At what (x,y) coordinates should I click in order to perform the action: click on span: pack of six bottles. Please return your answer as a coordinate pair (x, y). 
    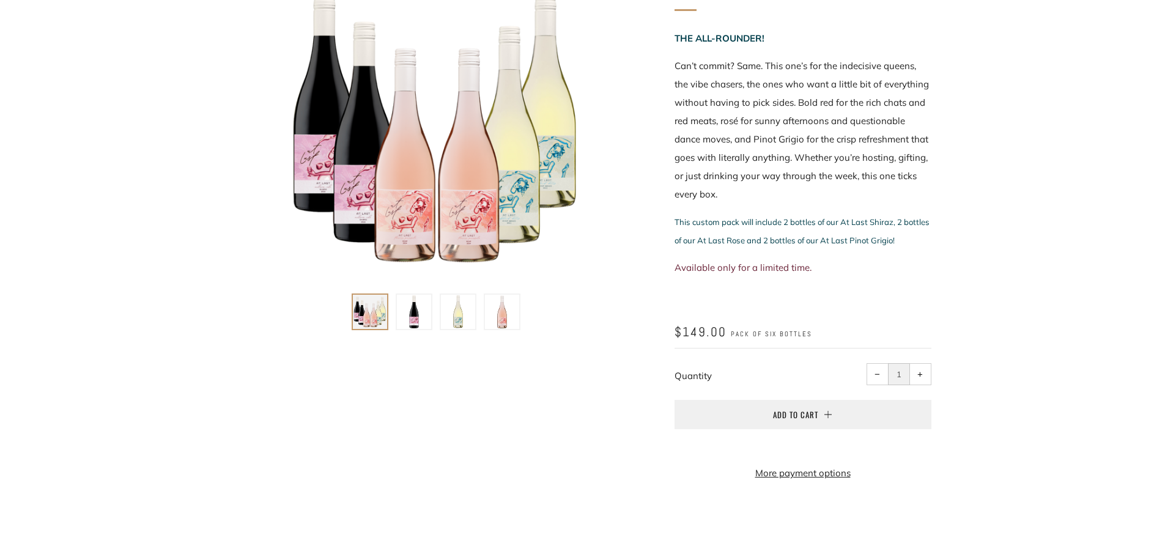
    Looking at the image, I should click on (771, 334).